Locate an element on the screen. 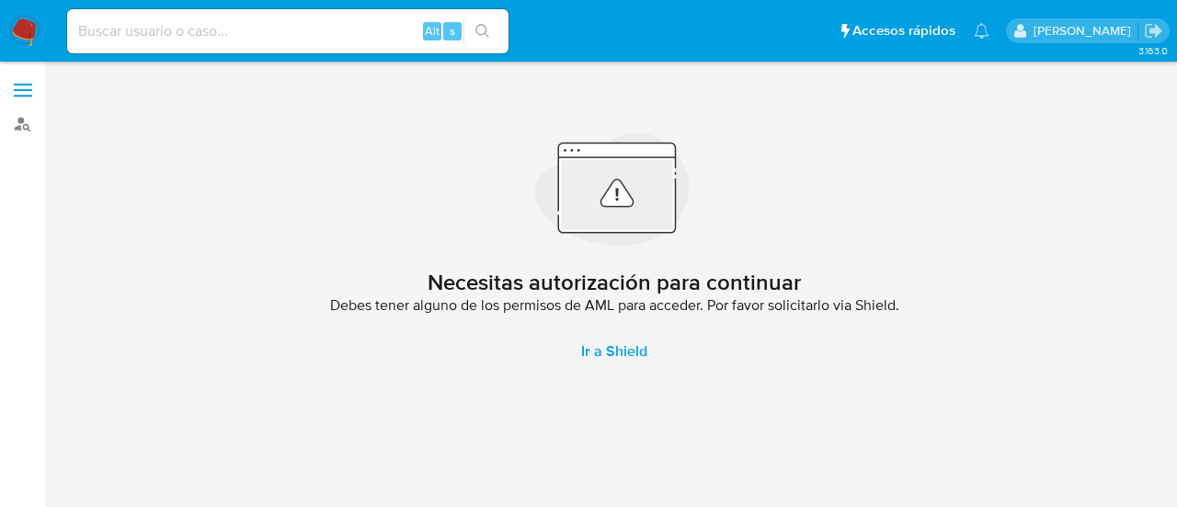 Image resolution: width=1177 pixels, height=507 pixels. span: Ir a Shield is located at coordinates (614, 351).